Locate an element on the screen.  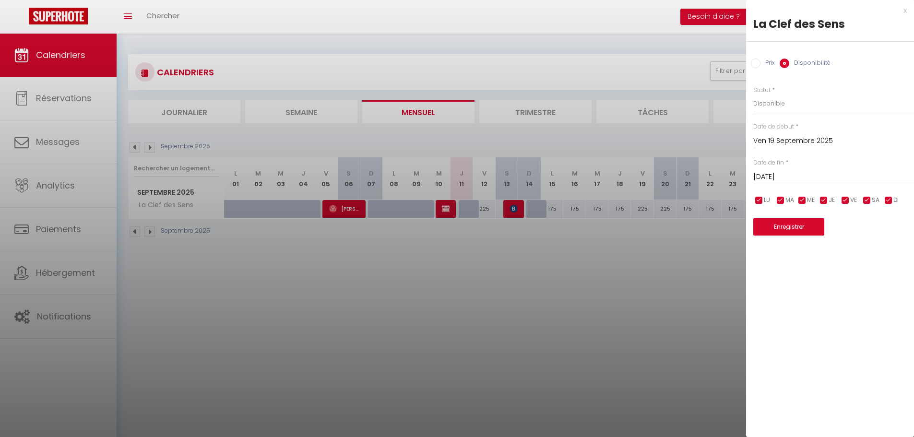
span: LU is located at coordinates (767, 200).